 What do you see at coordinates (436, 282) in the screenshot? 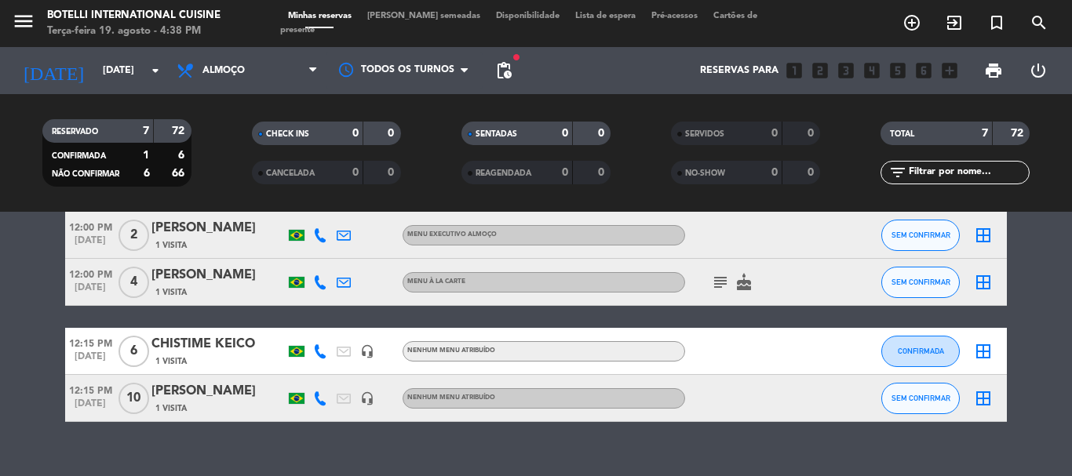
I see `span: MENU À LA CARTE` at bounding box center [436, 282].